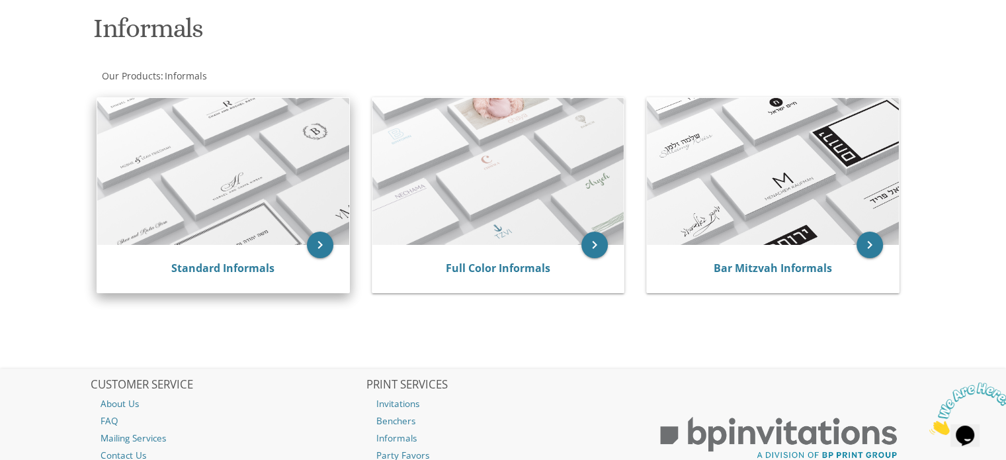 This screenshot has height=460, width=1006. What do you see at coordinates (503, 385) in the screenshot?
I see `h2: PRINT SERVICES` at bounding box center [503, 385].